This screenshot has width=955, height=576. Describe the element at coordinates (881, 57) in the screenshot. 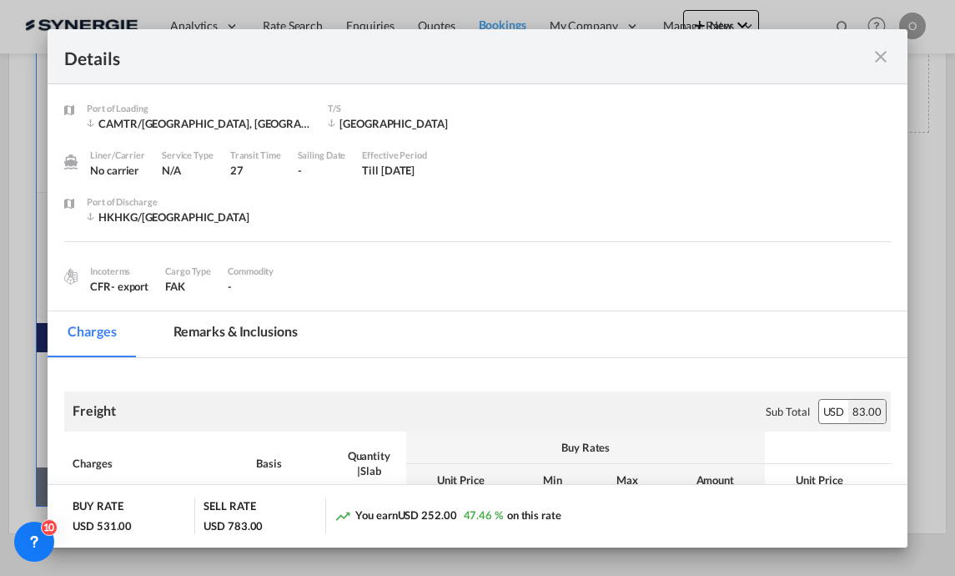

I see `md-icon: icon-close fg-AAA8AD m-0 cursor` at that location.